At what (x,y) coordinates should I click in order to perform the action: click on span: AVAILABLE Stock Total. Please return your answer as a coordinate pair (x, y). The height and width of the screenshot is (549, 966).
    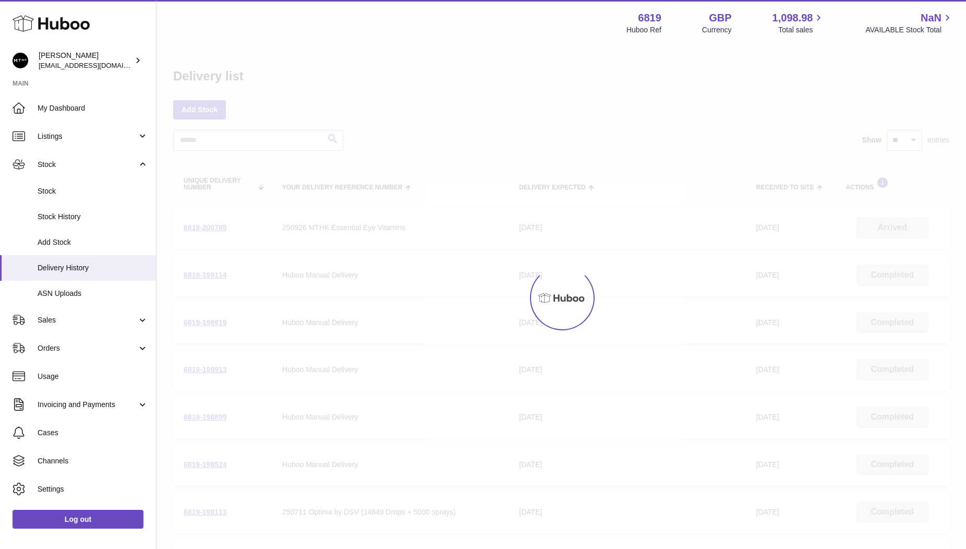
    Looking at the image, I should click on (909, 30).